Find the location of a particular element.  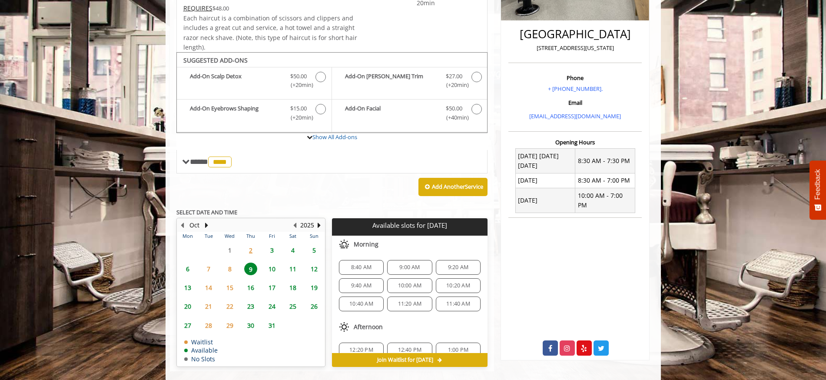

span: 19 is located at coordinates (314, 287).